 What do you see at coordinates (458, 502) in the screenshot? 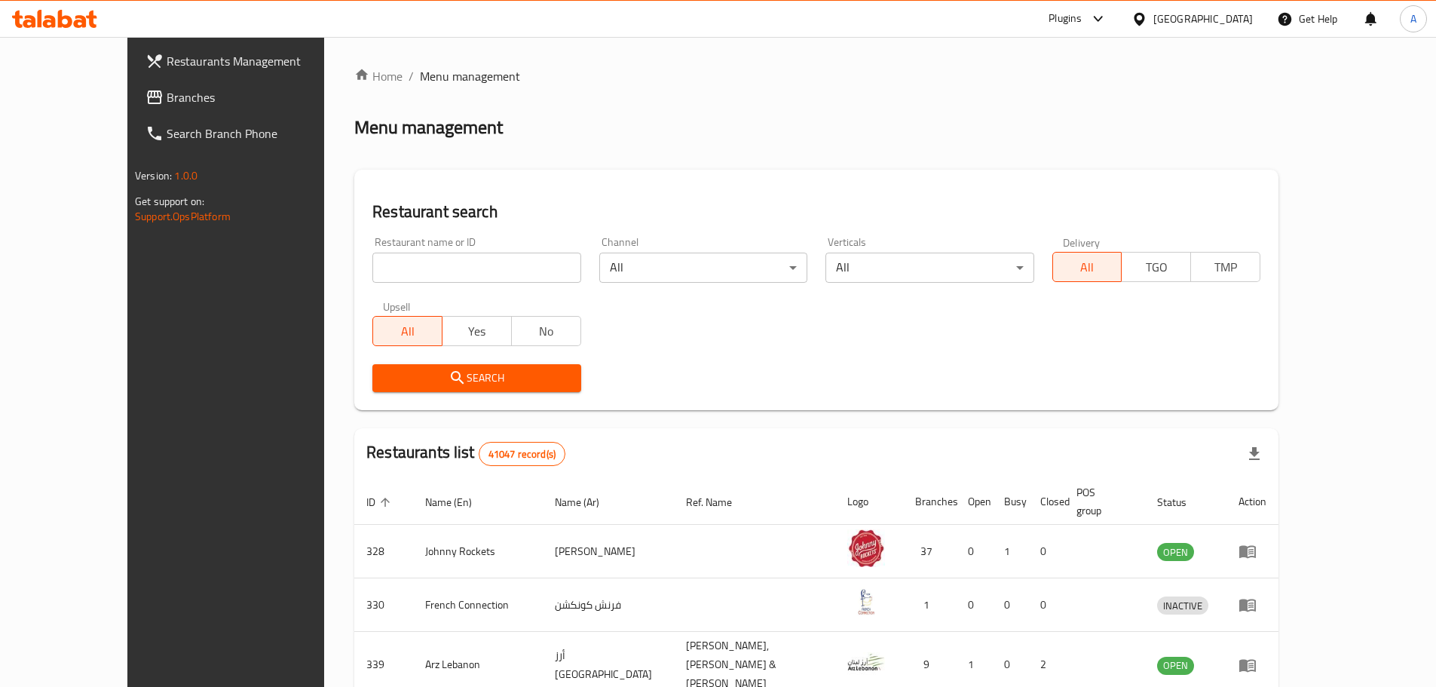
I see `span: Name (En)` at bounding box center [458, 502].